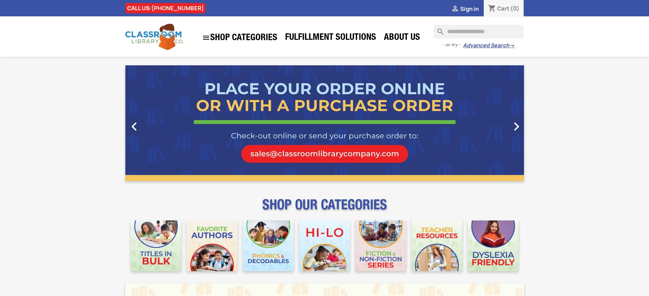  I want to click on img: CLC_Favorite_Authors_Mobile.jpg, so click(212, 246).